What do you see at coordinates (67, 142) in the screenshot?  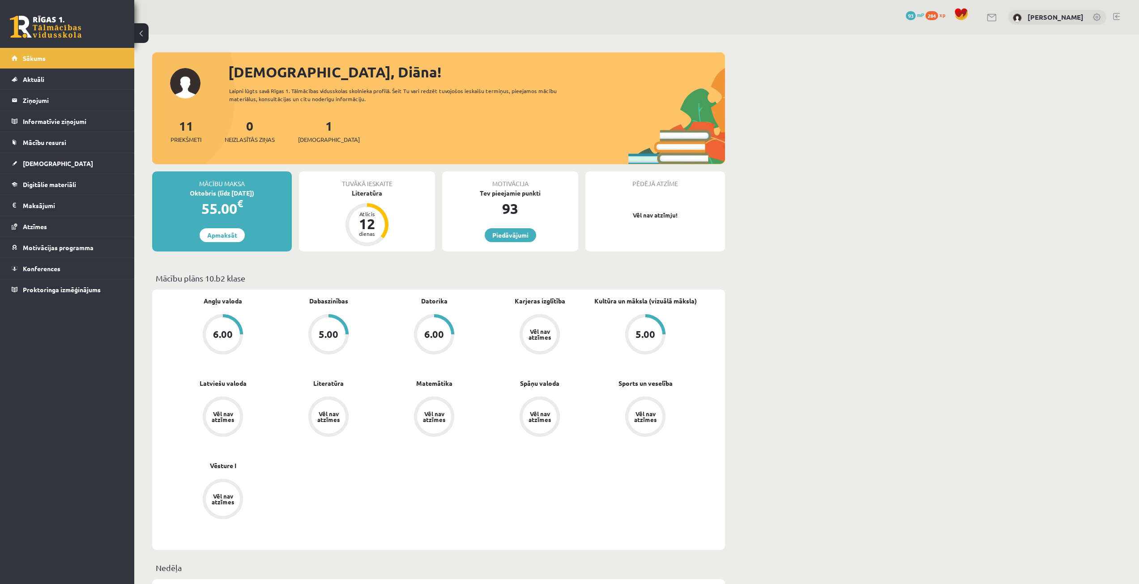 I see `a: Mācību resursi` at bounding box center [67, 142].